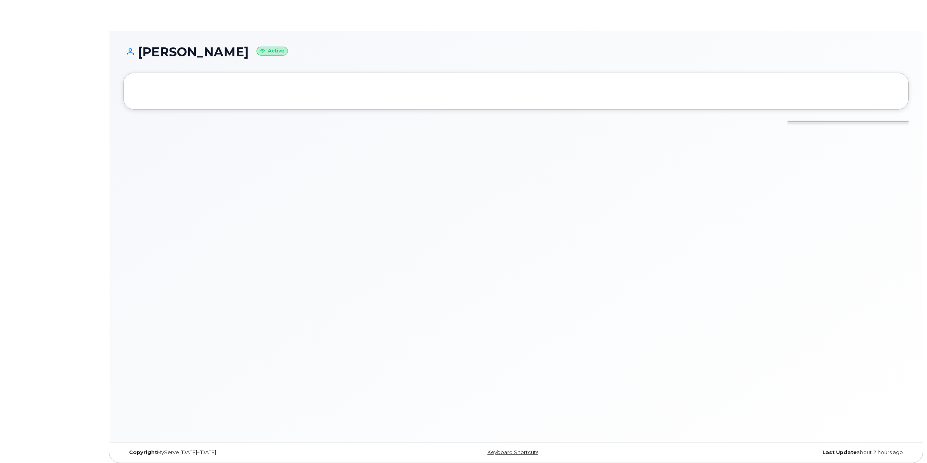 This screenshot has width=927, height=463. Describe the element at coordinates (840, 452) in the screenshot. I see `strong: Last Update` at that location.